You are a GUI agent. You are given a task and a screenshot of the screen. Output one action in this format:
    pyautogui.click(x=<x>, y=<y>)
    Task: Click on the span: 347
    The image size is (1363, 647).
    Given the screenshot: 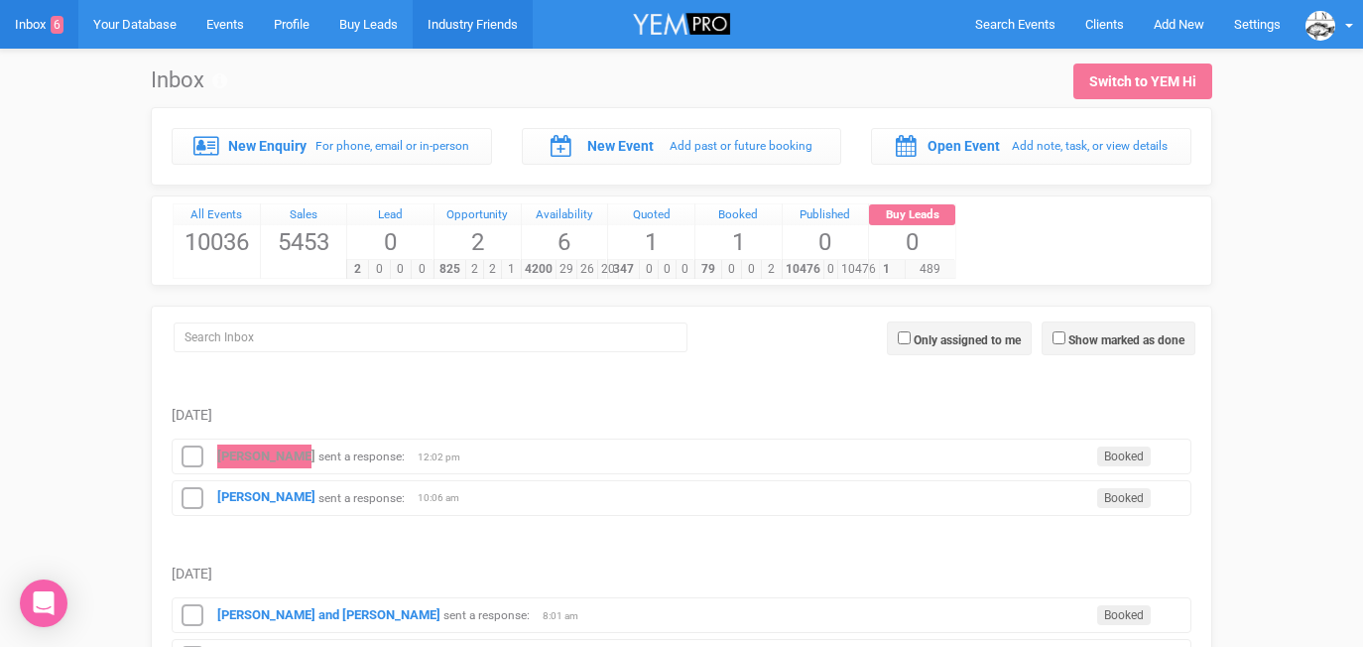 What is the action you would take?
    pyautogui.click(x=623, y=269)
    